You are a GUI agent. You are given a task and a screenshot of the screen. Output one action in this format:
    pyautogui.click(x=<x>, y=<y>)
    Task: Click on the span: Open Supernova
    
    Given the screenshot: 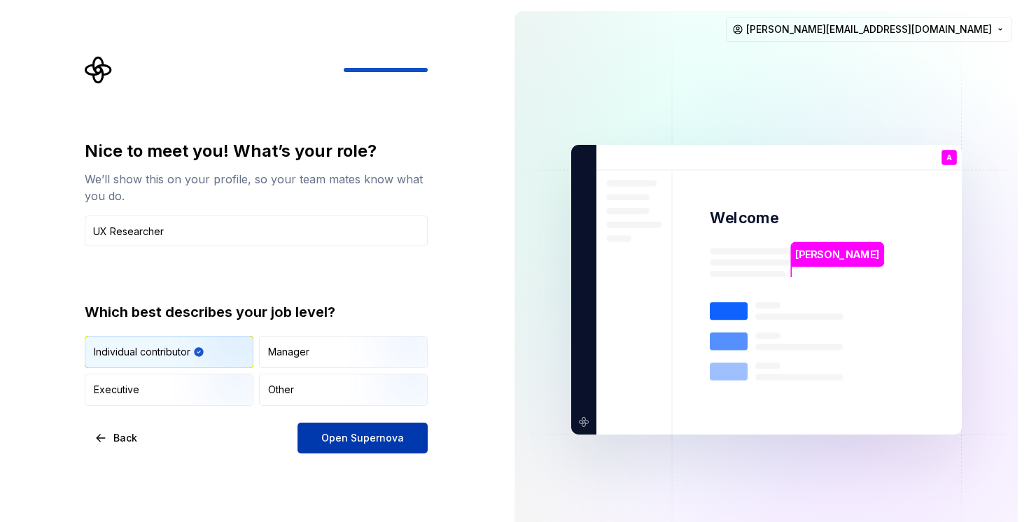 What is the action you would take?
    pyautogui.click(x=363, y=438)
    